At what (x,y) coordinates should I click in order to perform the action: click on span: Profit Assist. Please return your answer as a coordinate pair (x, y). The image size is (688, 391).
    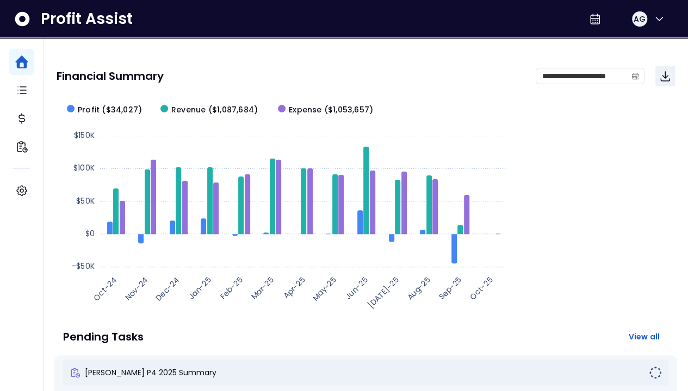
    Looking at the image, I should click on (86, 19).